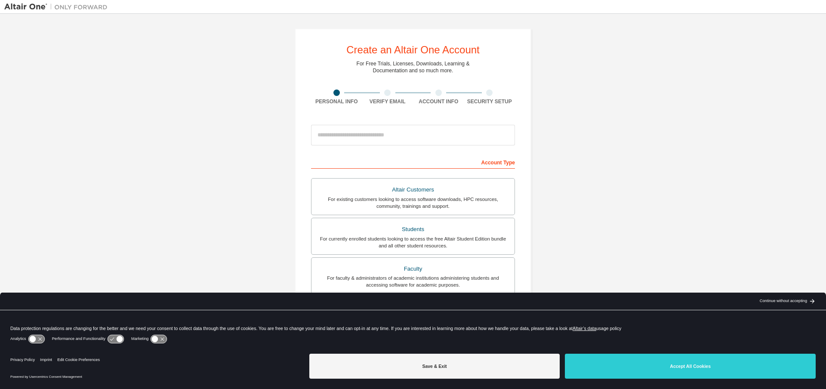 Image resolution: width=826 pixels, height=389 pixels. Describe the element at coordinates (489, 101) in the screenshot. I see `div: Security Setup` at that location.